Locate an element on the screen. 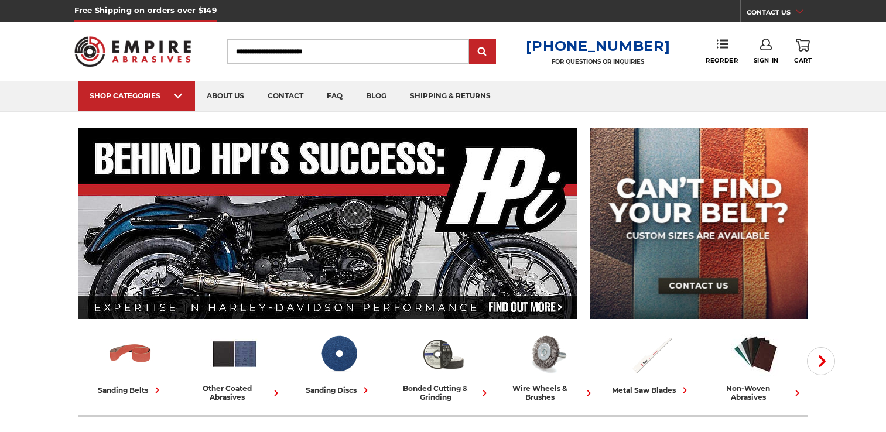  img: Non-woven Abrasives is located at coordinates (756, 354).